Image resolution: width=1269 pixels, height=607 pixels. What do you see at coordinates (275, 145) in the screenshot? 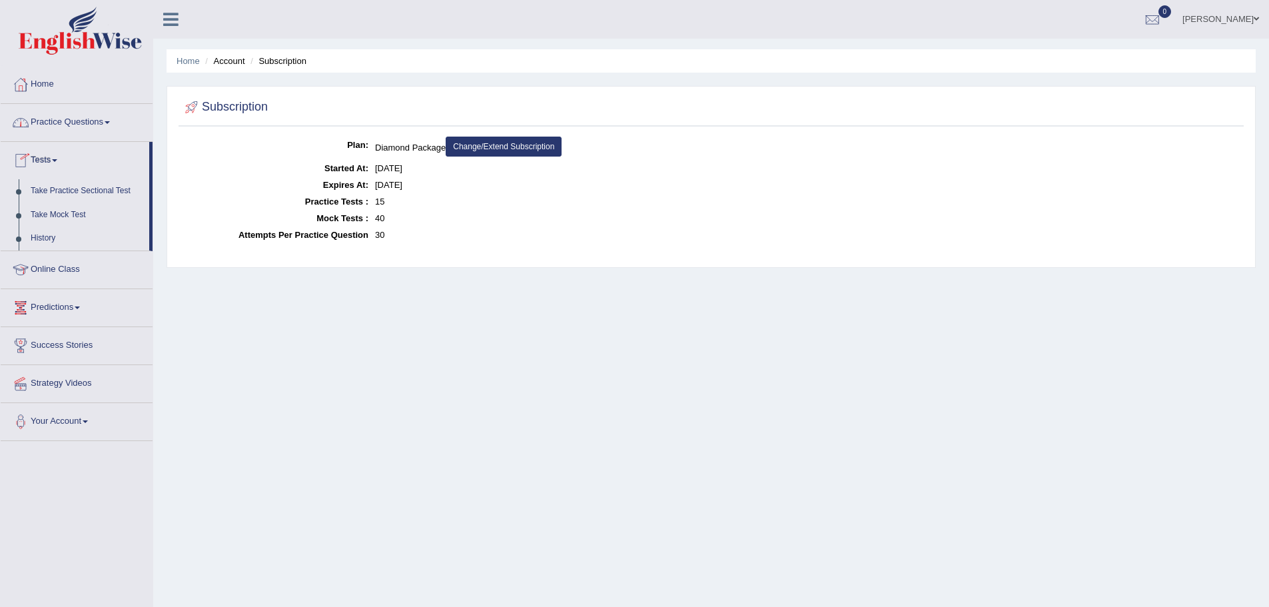
I see `dt: Plan:` at bounding box center [275, 145].